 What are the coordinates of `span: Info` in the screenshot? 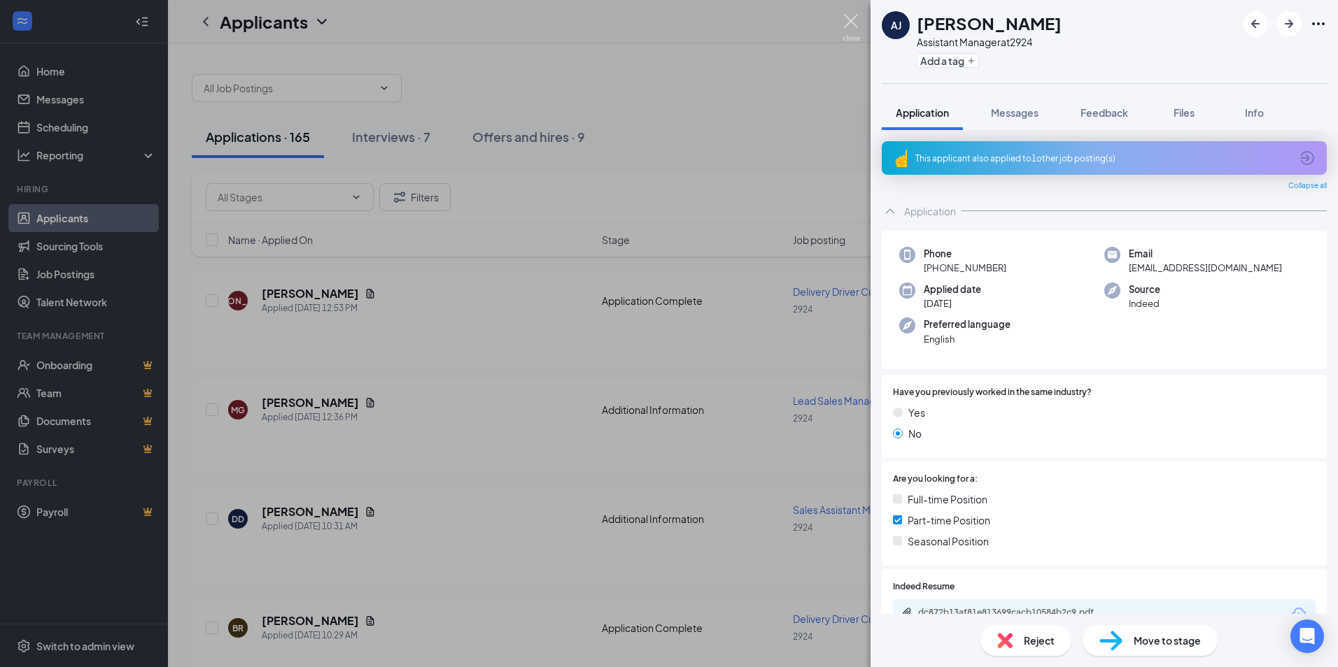 It's located at (1254, 113).